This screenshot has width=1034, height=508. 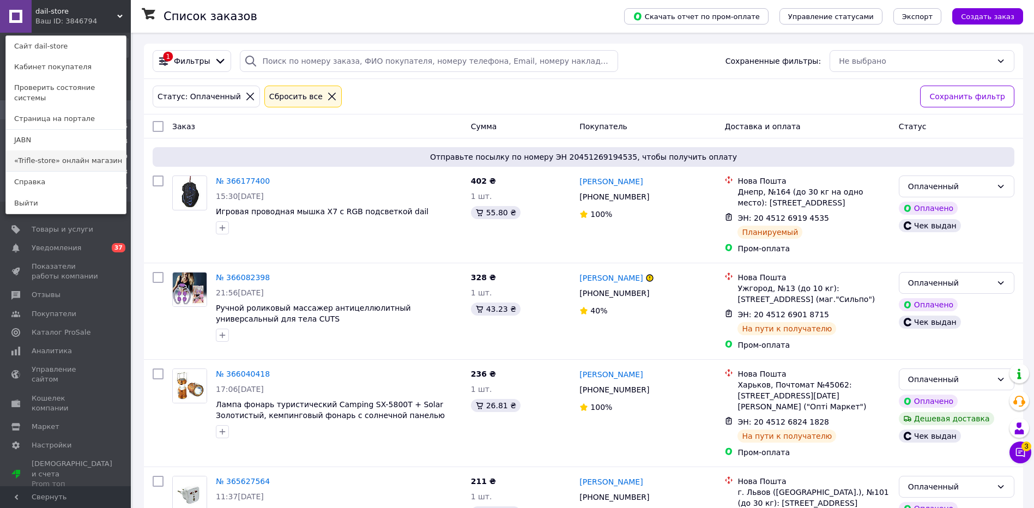 I want to click on span: Показатели работы компании, so click(x=66, y=271).